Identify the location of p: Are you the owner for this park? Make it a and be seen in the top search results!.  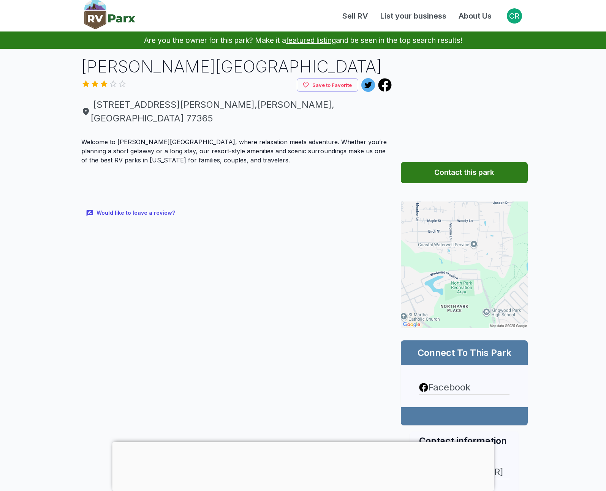
(303, 40).